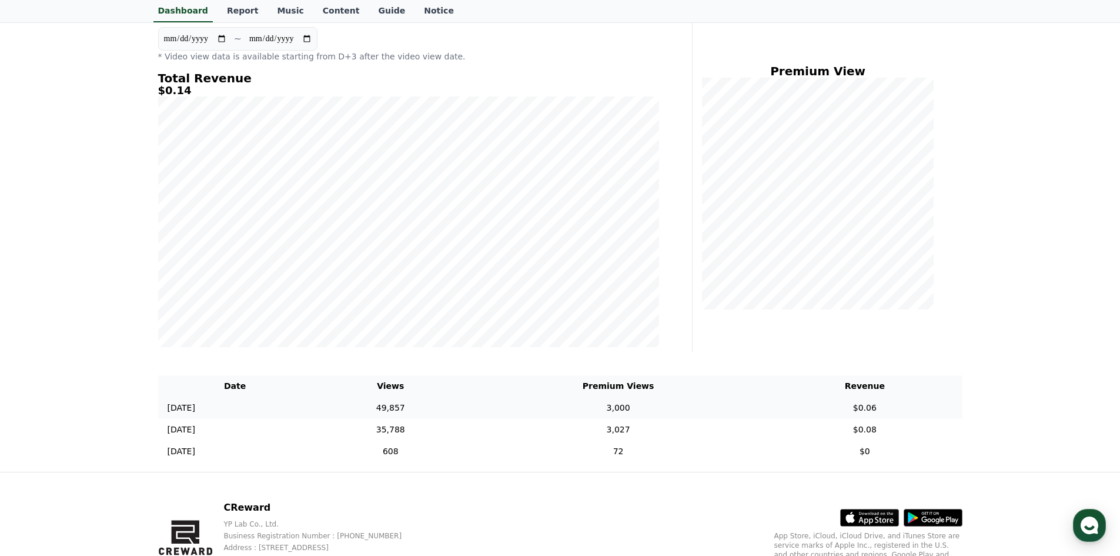 Image resolution: width=1120 pixels, height=556 pixels. What do you see at coordinates (40, 395) in the screenshot?
I see `span: Home` at bounding box center [40, 395].